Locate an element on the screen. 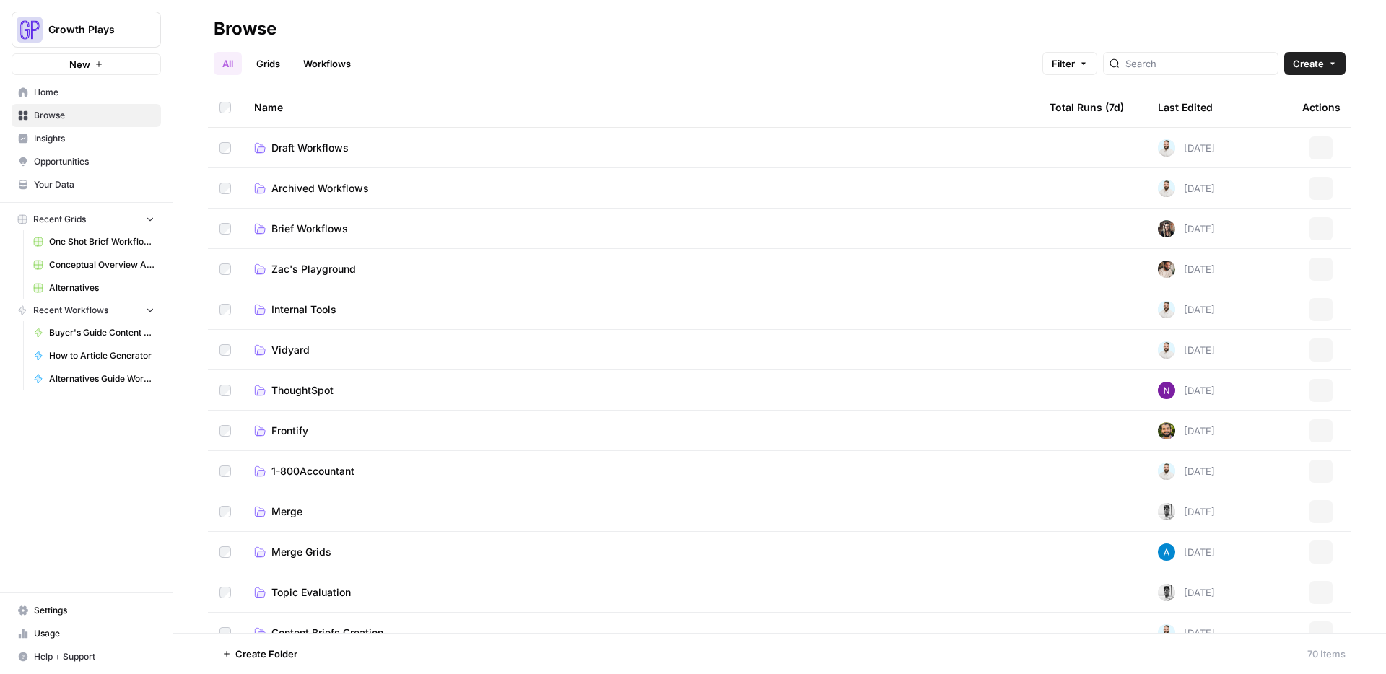 The image size is (1386, 674). span: Create is located at coordinates (1308, 64).